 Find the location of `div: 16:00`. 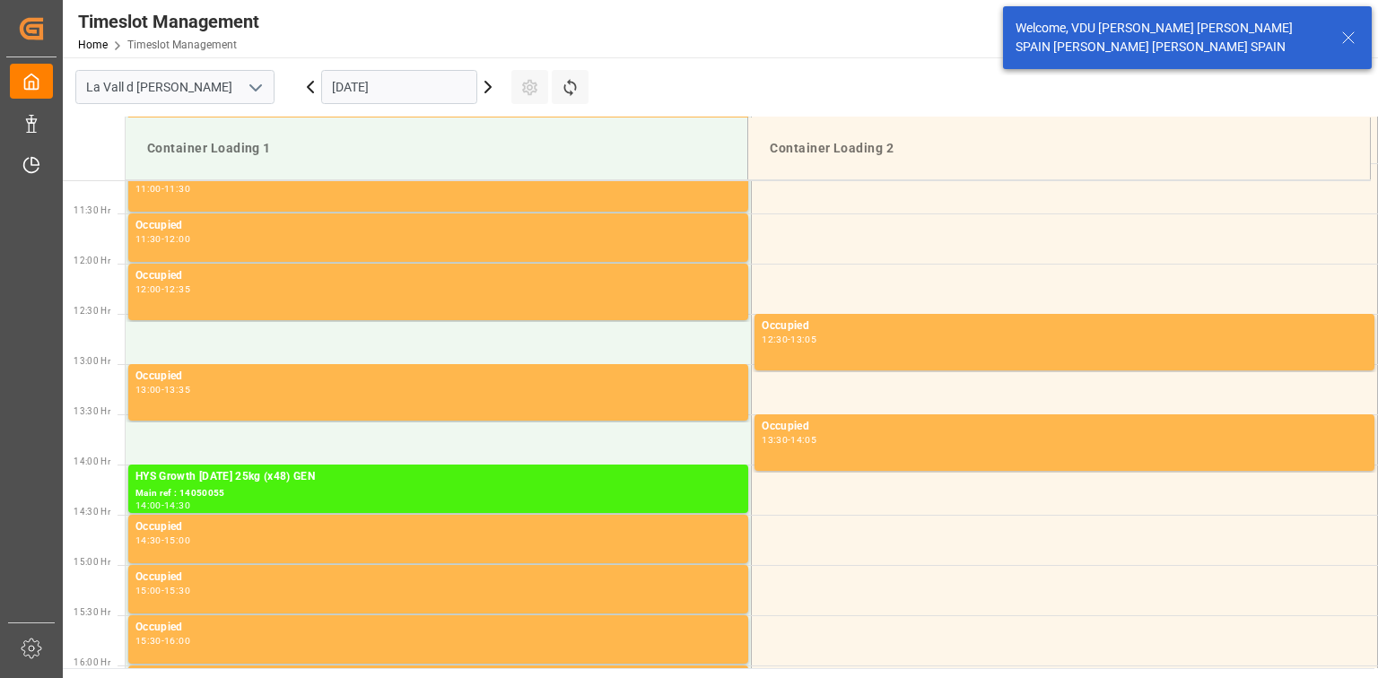

div: 16:00 is located at coordinates (177, 640).